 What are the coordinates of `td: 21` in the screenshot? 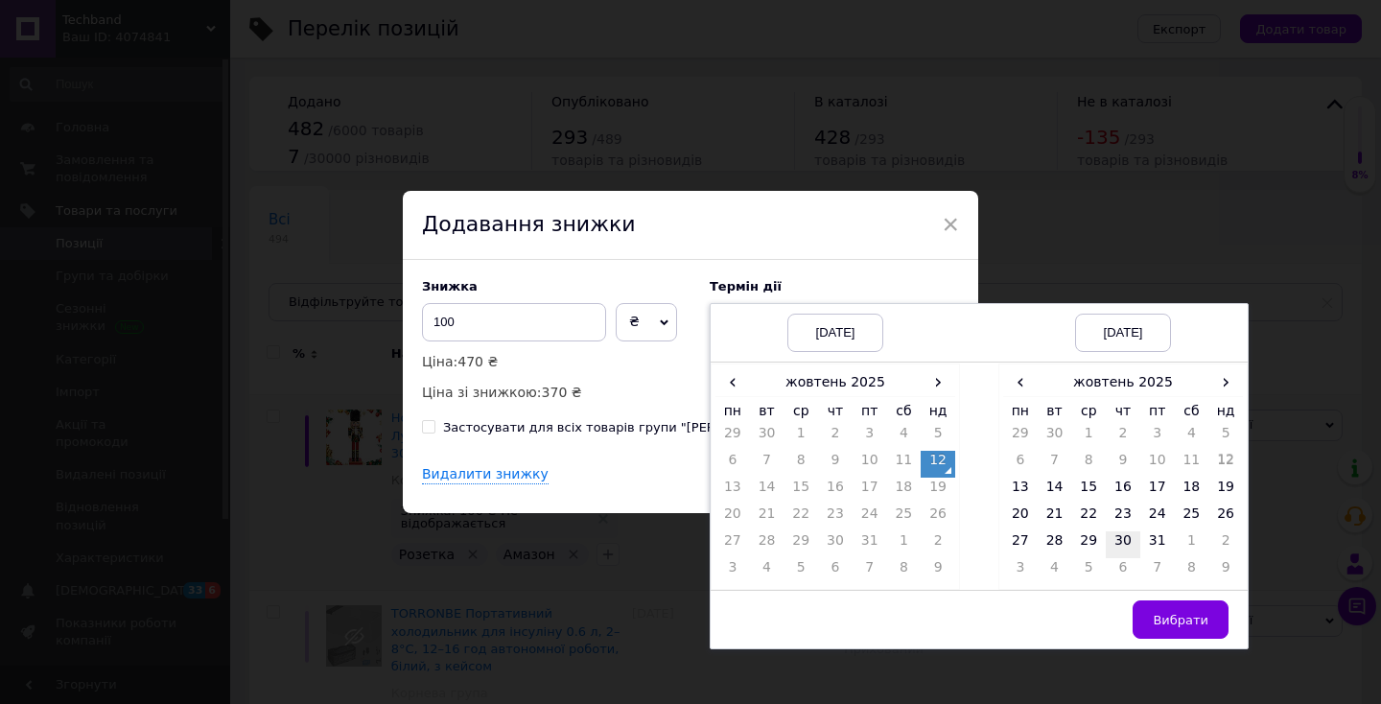 It's located at (1055, 518).